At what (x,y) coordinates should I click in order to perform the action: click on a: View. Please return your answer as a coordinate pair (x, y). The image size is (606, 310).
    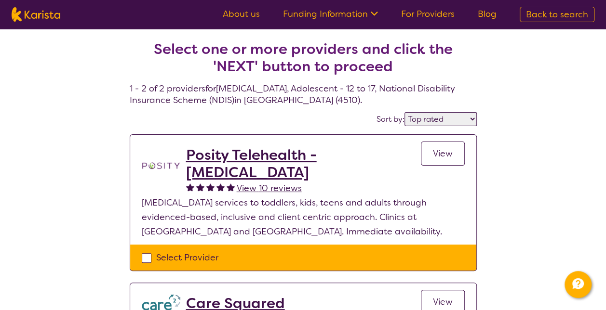
    Looking at the image, I should click on (442, 154).